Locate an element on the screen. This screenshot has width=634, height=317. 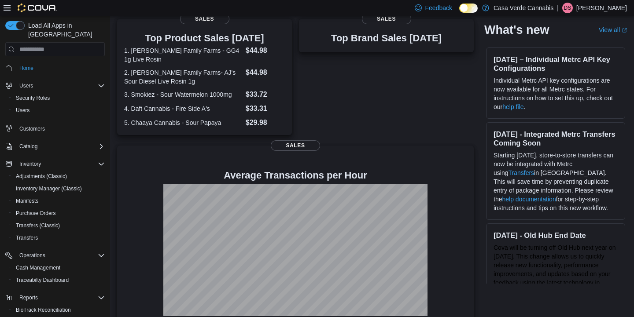
button: Inventory Manager (Classic) is located at coordinates (59, 189).